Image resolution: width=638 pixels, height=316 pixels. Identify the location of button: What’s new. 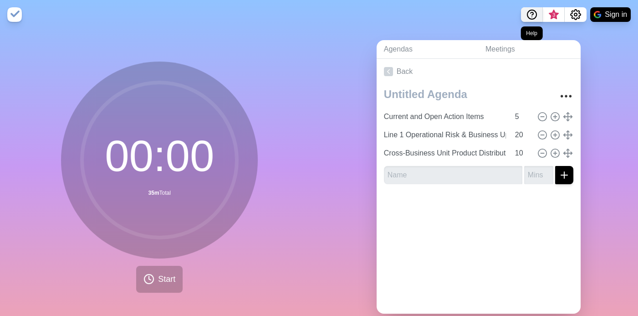
(554, 15).